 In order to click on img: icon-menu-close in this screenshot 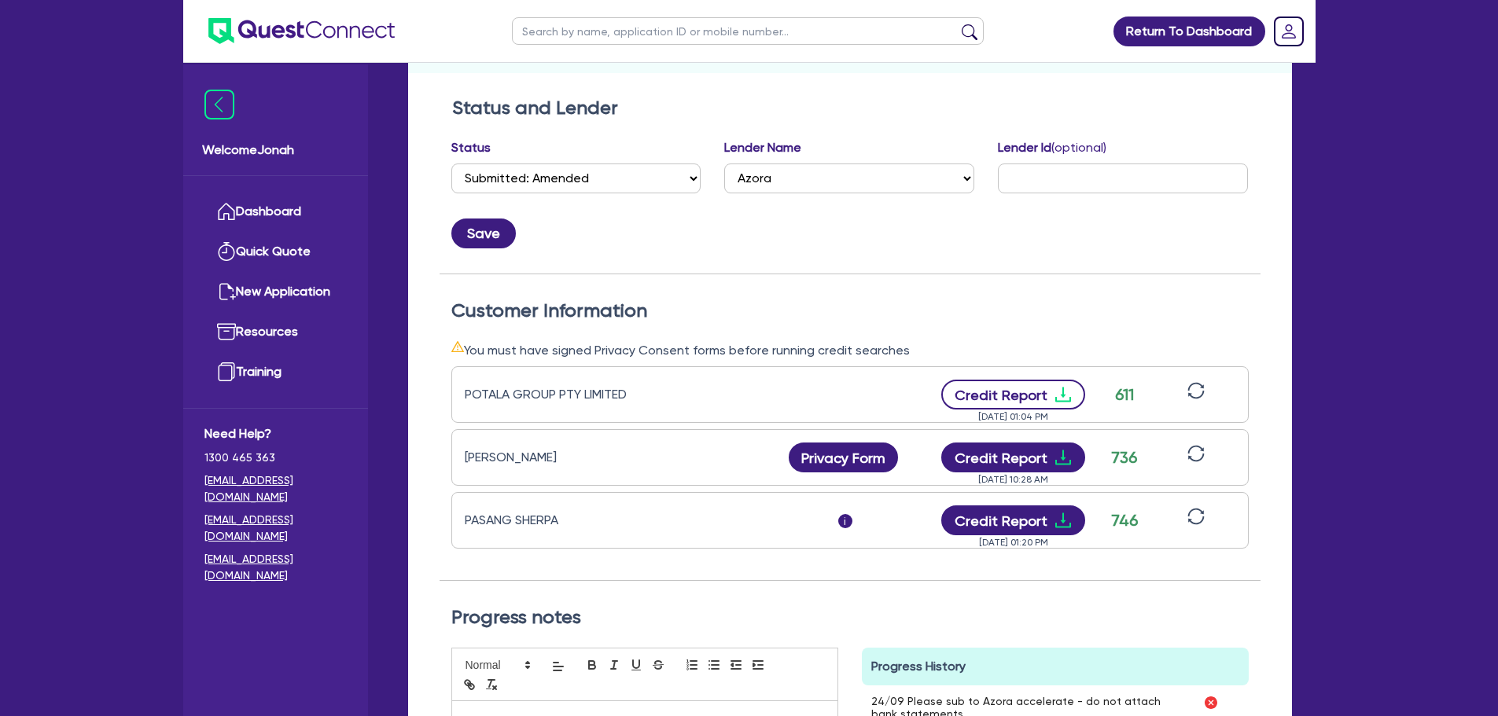, I will do `click(219, 105)`.